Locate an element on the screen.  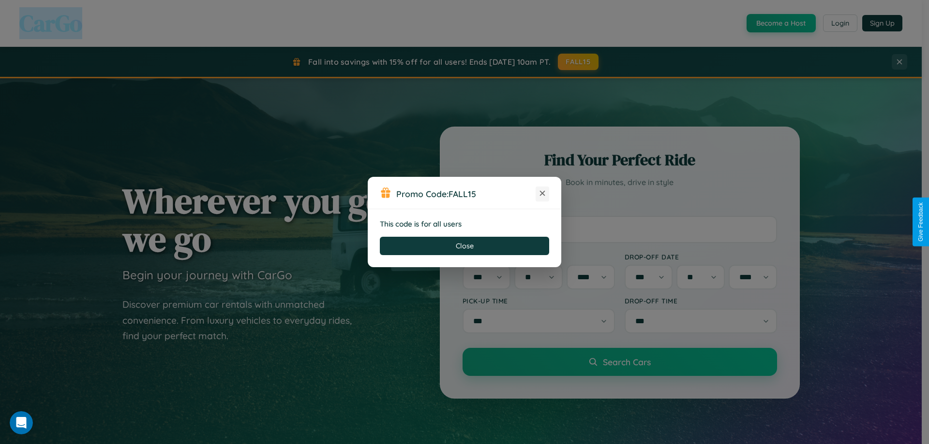
strong: This code is for all users is located at coordinates (420, 224).